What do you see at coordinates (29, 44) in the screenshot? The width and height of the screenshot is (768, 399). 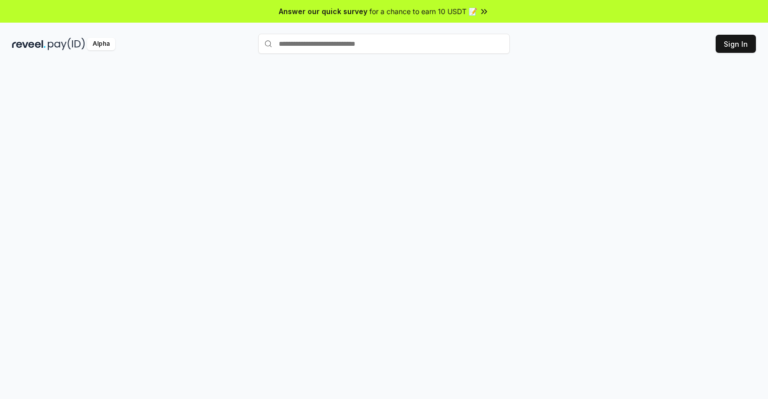 I see `img: reveel_dark` at bounding box center [29, 44].